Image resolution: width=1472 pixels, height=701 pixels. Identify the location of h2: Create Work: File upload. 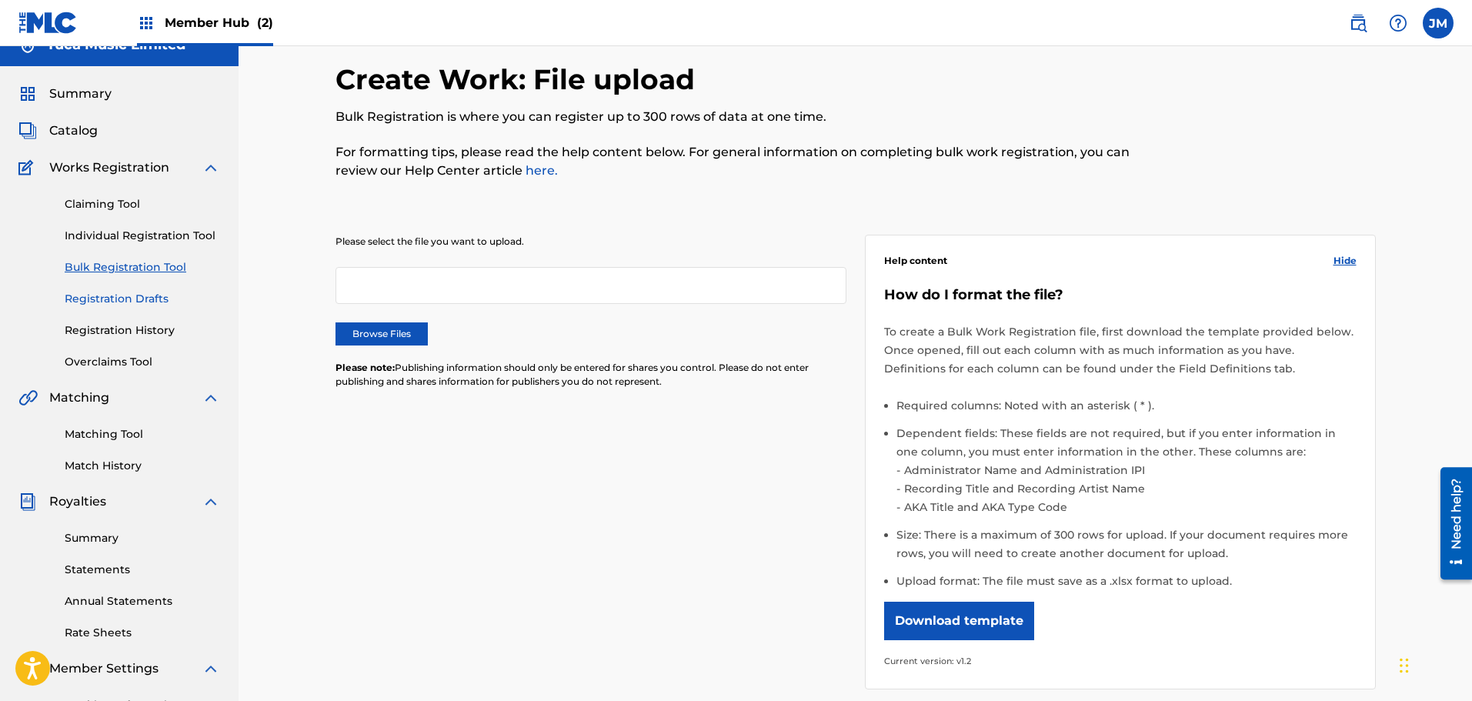
(519, 79).